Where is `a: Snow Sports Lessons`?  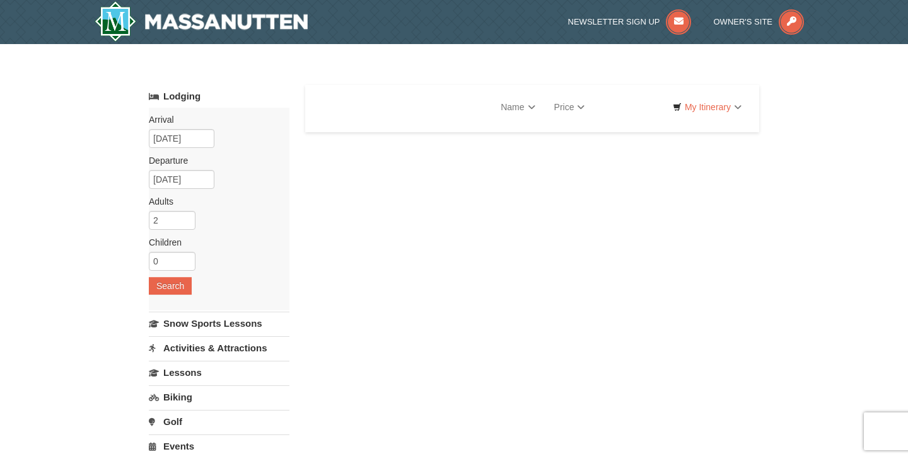
a: Snow Sports Lessons is located at coordinates (219, 323).